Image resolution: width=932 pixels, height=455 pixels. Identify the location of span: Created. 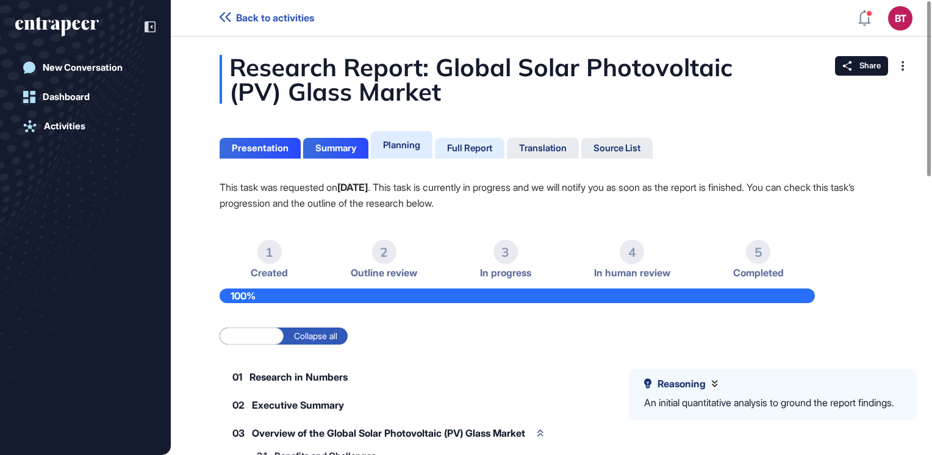
(269, 273).